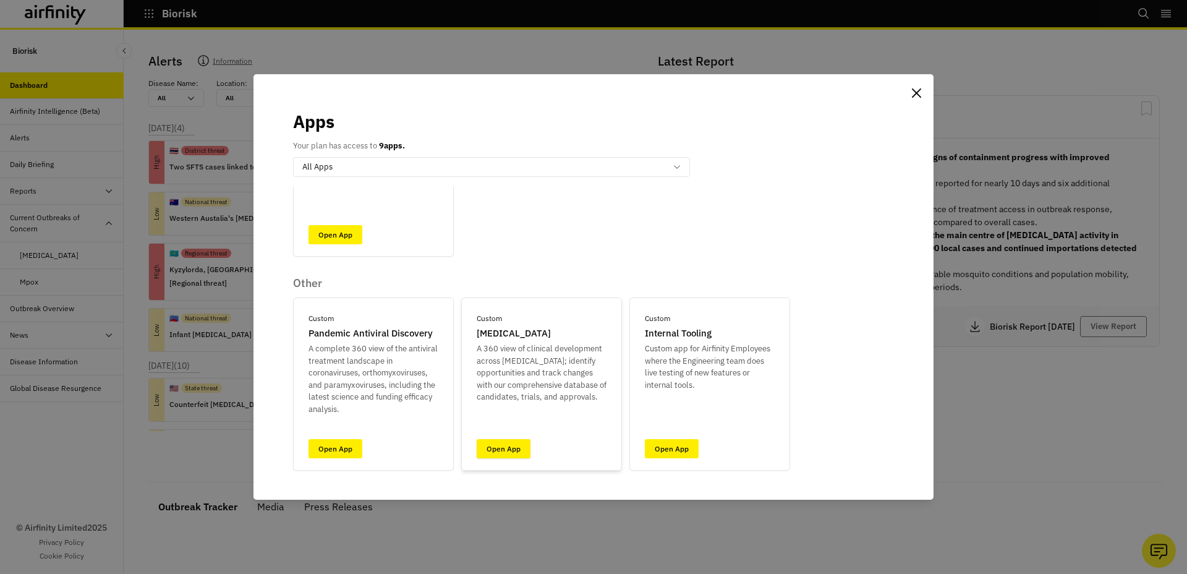 This screenshot has width=1187, height=574. I want to click on p: Internal Tooling, so click(678, 333).